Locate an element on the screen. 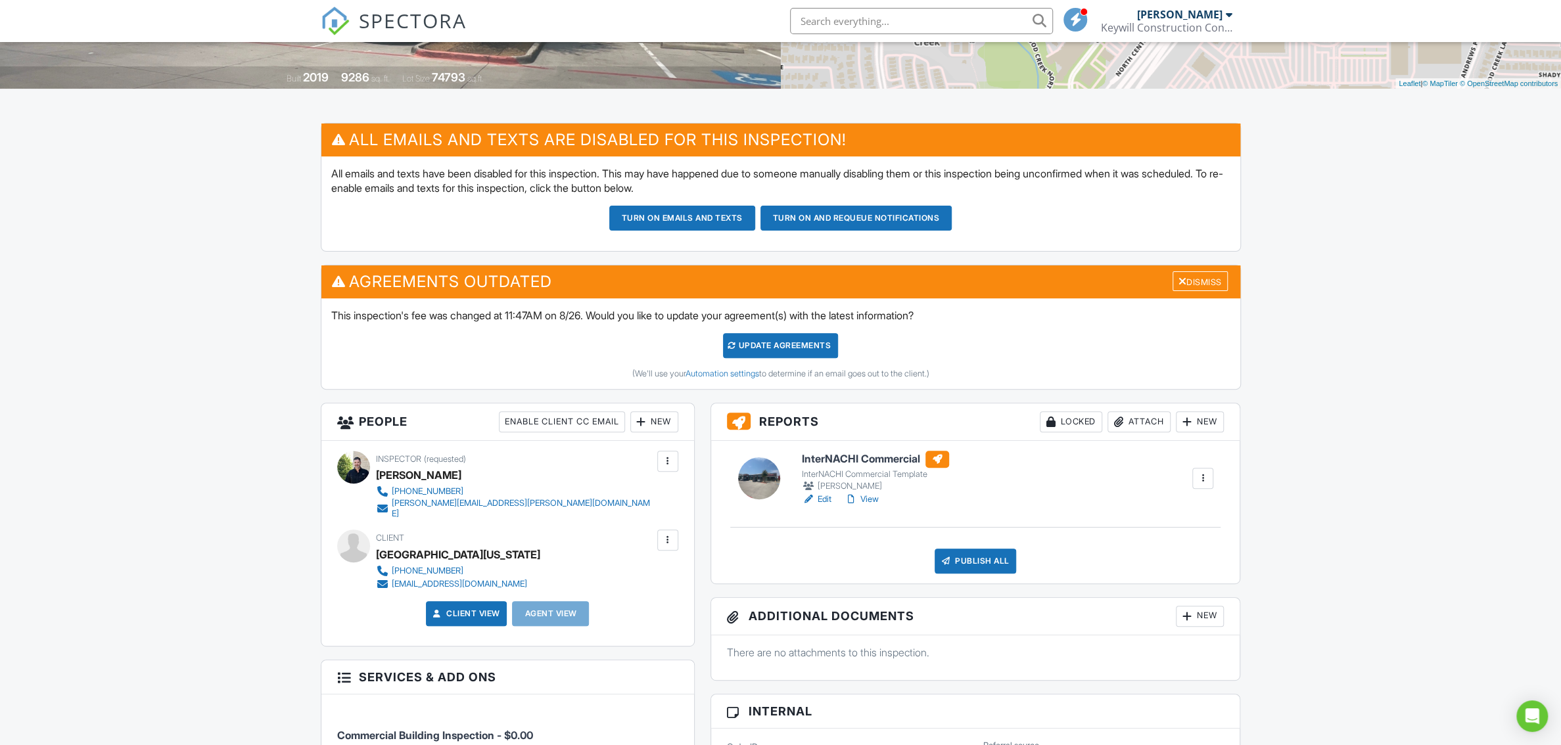  span: (requested) is located at coordinates (445, 459).